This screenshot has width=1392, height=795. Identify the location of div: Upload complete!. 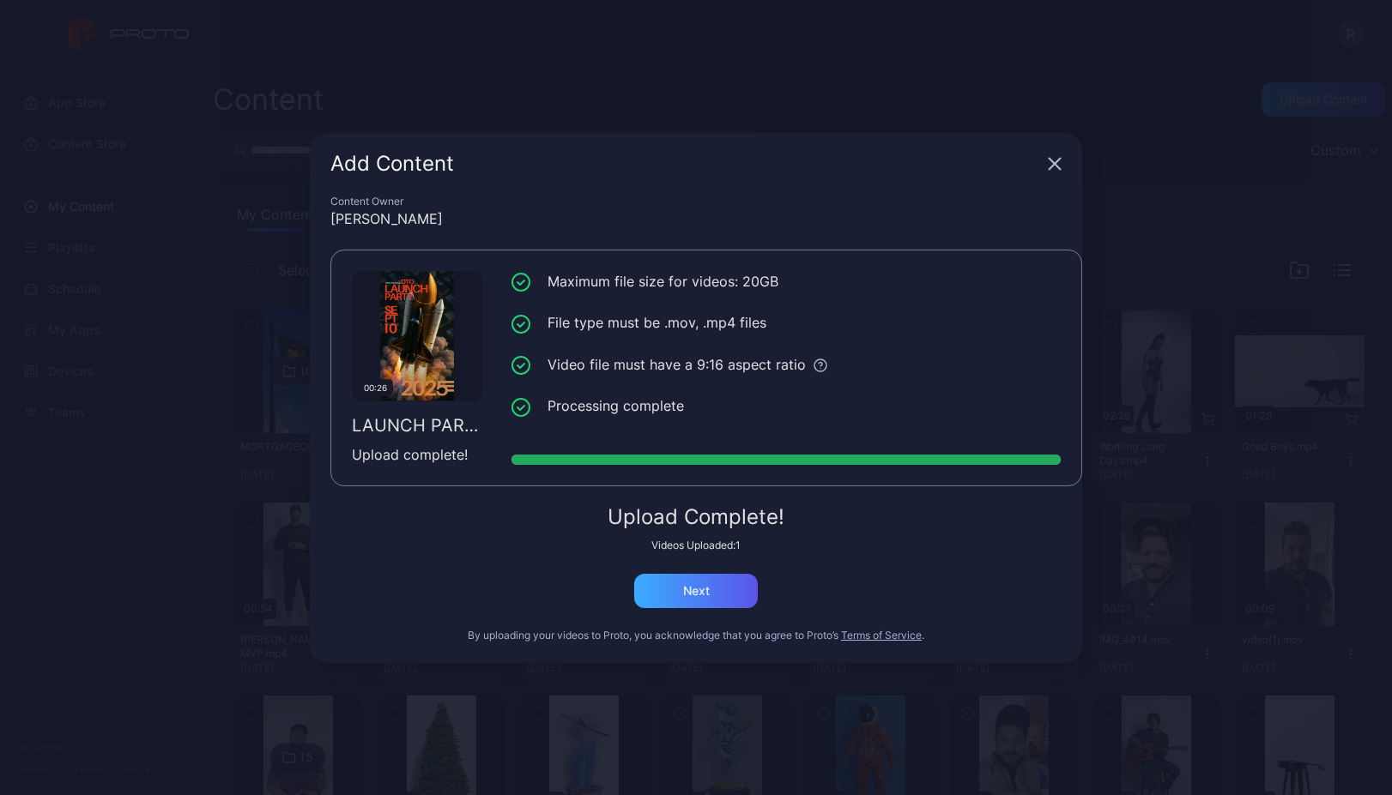
(417, 455).